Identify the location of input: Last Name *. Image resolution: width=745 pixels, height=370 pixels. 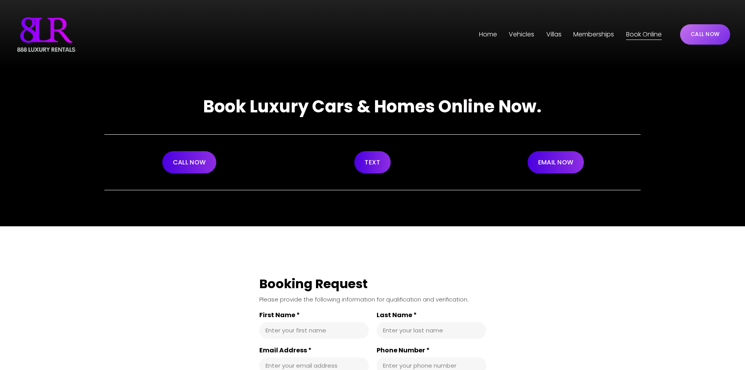
(431, 330).